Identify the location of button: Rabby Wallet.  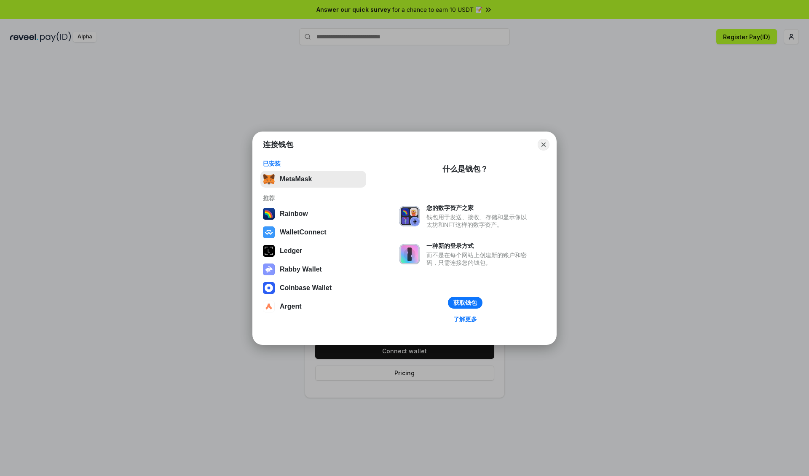
(313, 269).